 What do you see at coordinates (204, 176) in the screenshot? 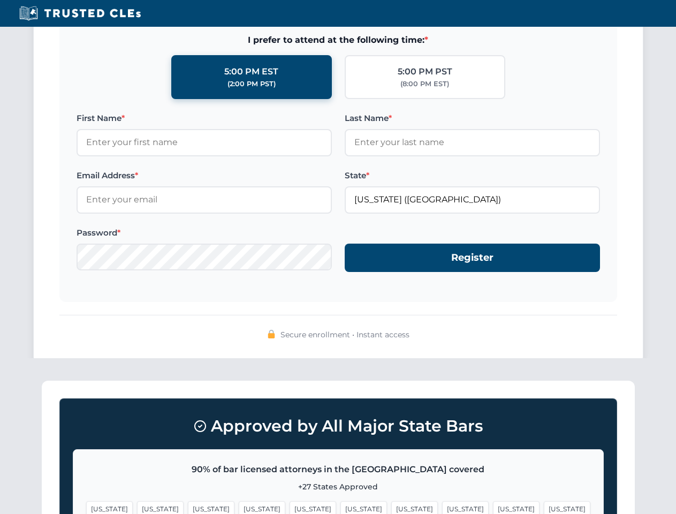
I see `label: Email Address` at bounding box center [204, 176].